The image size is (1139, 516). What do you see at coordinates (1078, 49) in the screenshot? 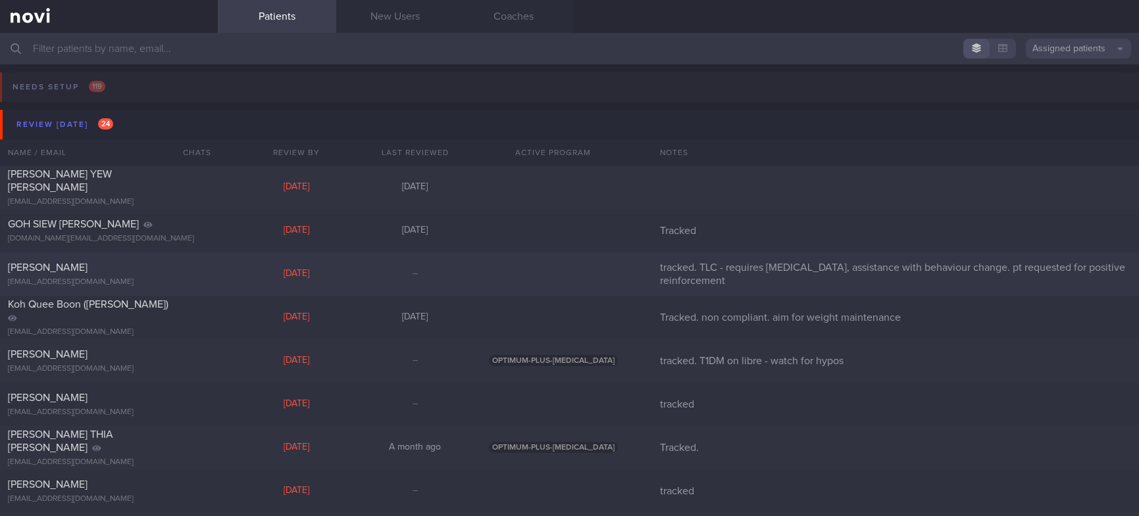
I see `button: Assigned patients` at bounding box center [1078, 49].